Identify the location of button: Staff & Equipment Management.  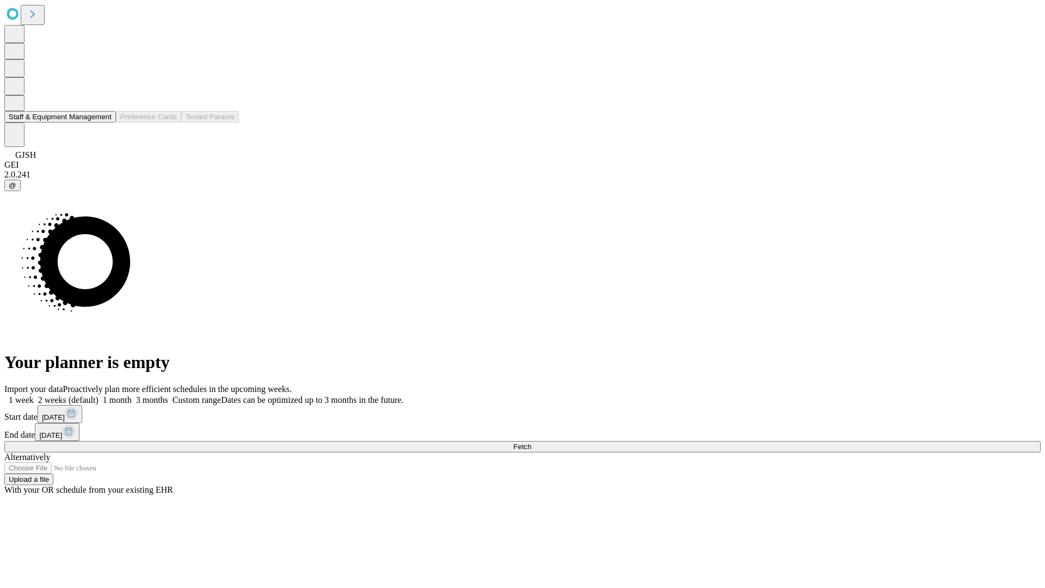
(60, 116).